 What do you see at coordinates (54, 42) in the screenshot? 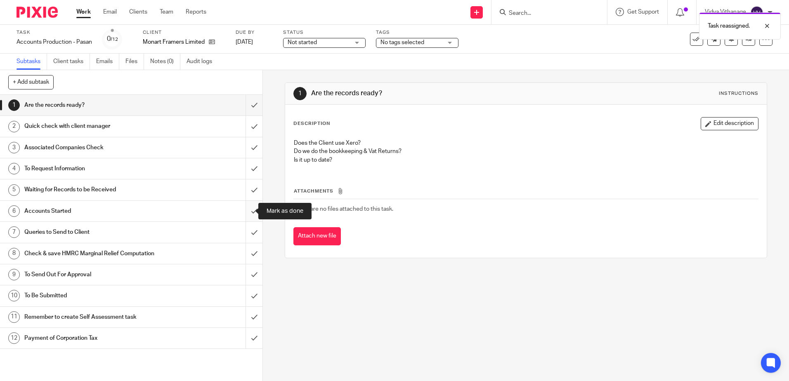
I see `div: Accounts Production - Pasan` at bounding box center [54, 42].